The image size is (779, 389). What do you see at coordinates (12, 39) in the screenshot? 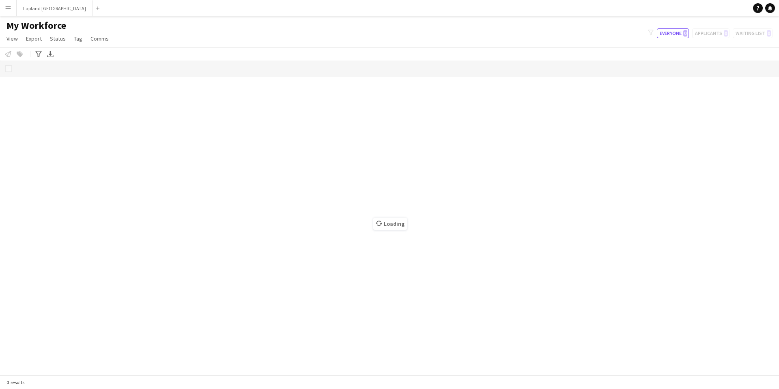
I see `span: View` at bounding box center [12, 39].